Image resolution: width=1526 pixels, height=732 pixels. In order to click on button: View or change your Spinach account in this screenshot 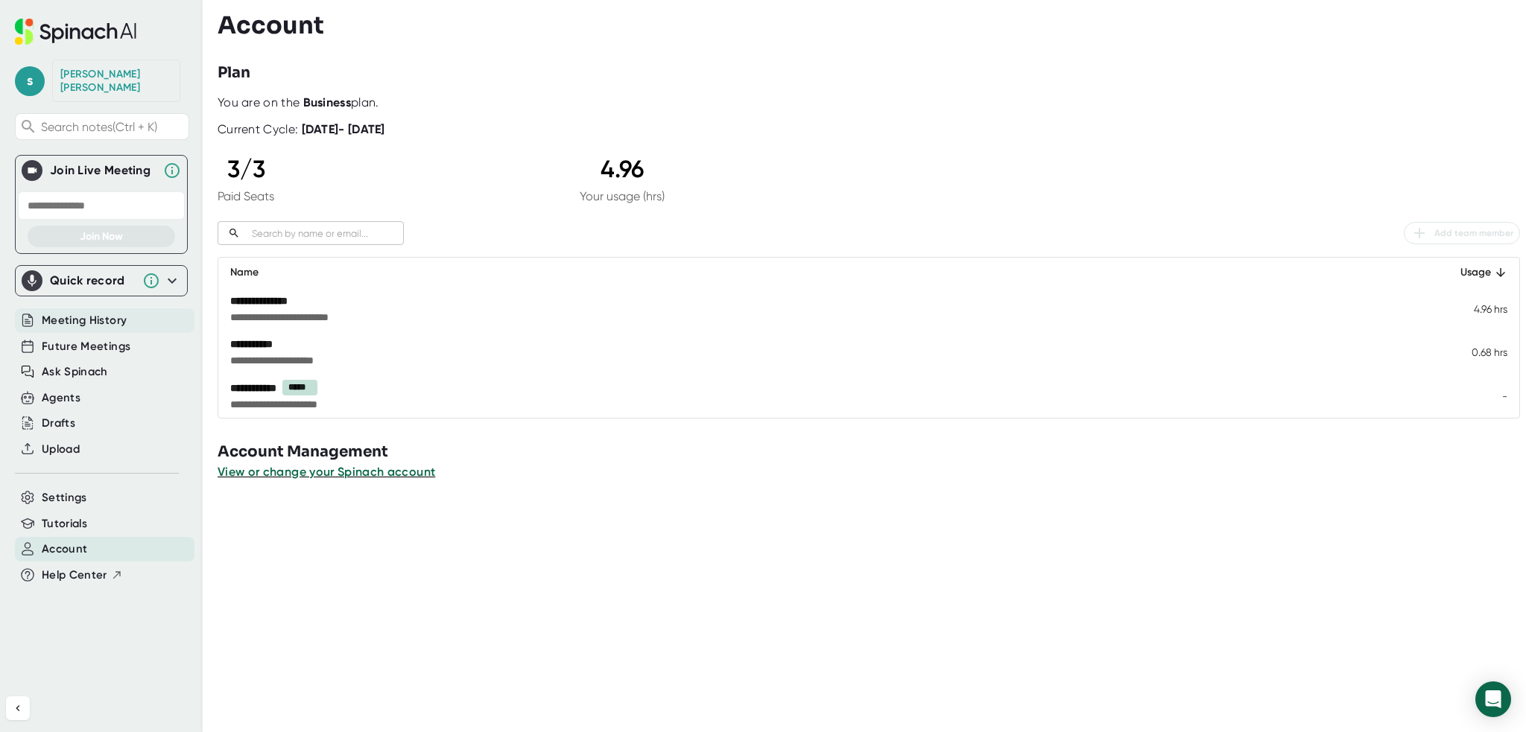, I will do `click(326, 472)`.